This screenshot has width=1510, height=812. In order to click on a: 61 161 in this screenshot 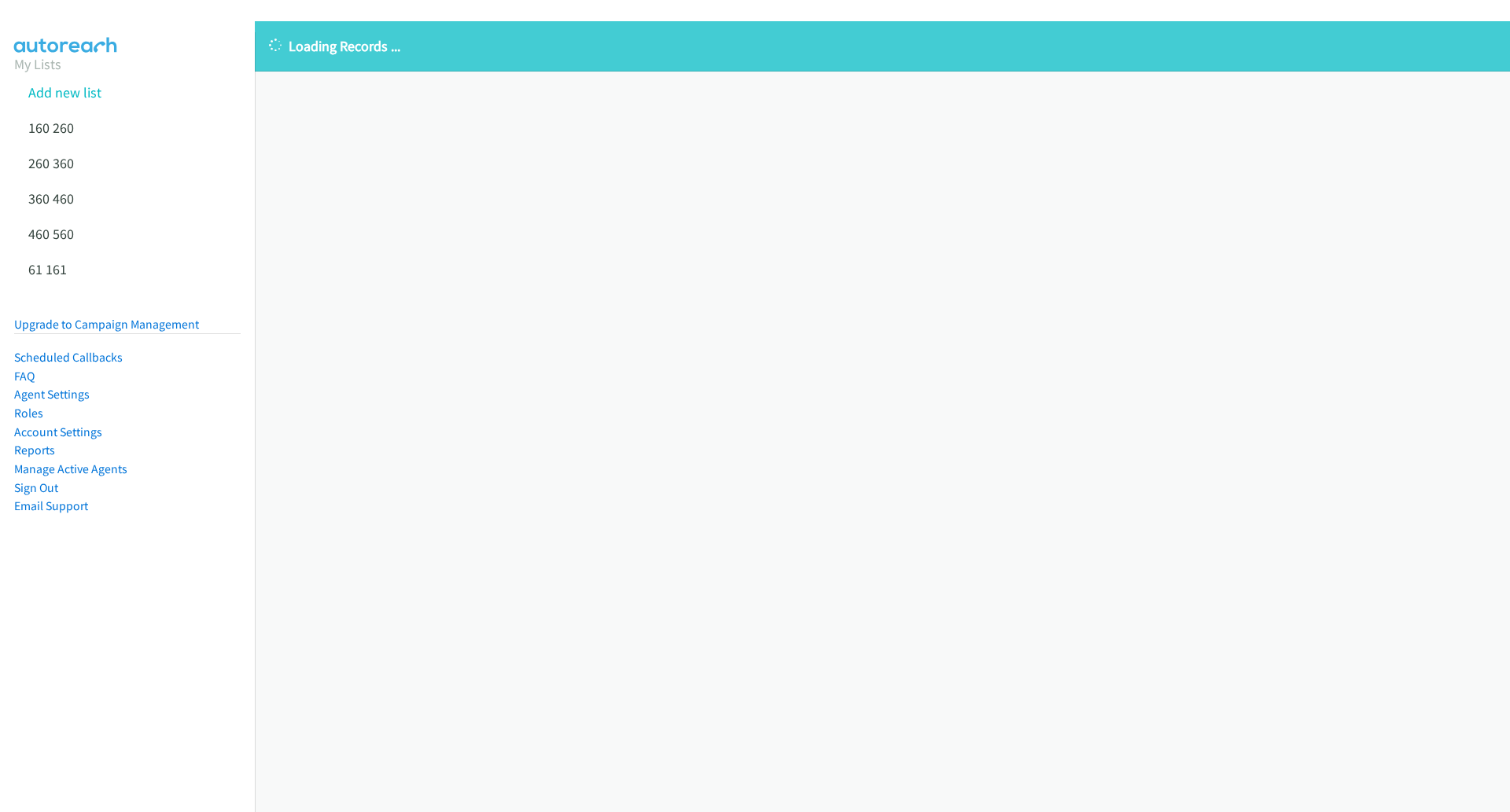, I will do `click(47, 269)`.